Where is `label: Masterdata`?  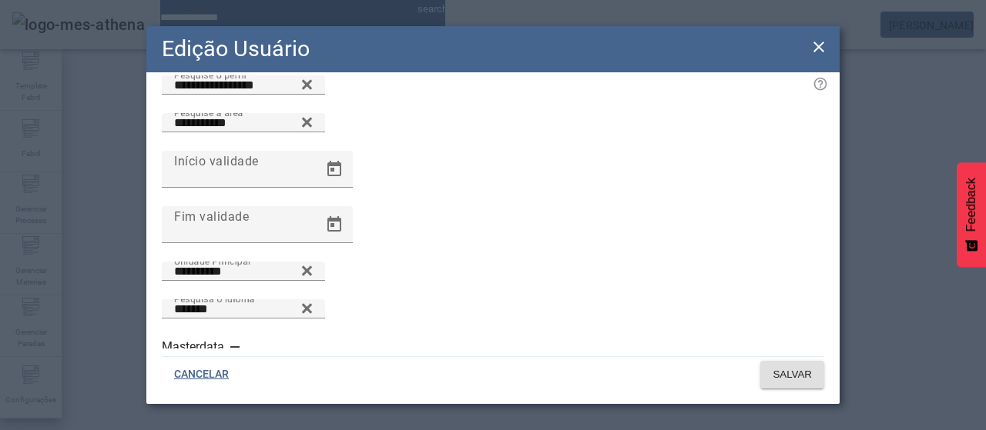
label: Masterdata is located at coordinates (194, 347).